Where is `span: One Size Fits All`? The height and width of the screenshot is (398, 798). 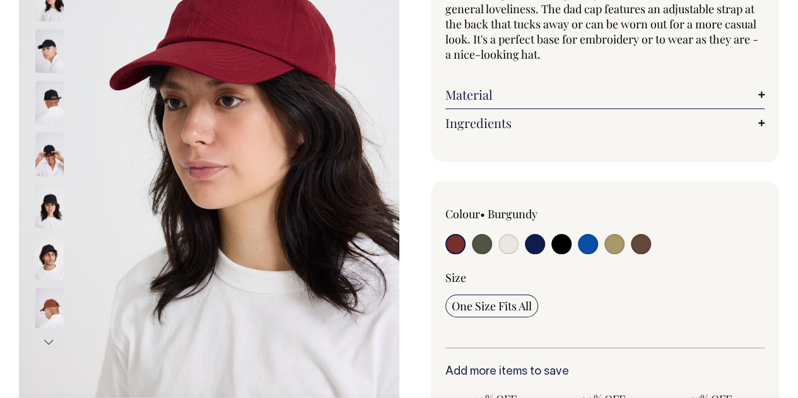
span: One Size Fits All is located at coordinates (492, 306).